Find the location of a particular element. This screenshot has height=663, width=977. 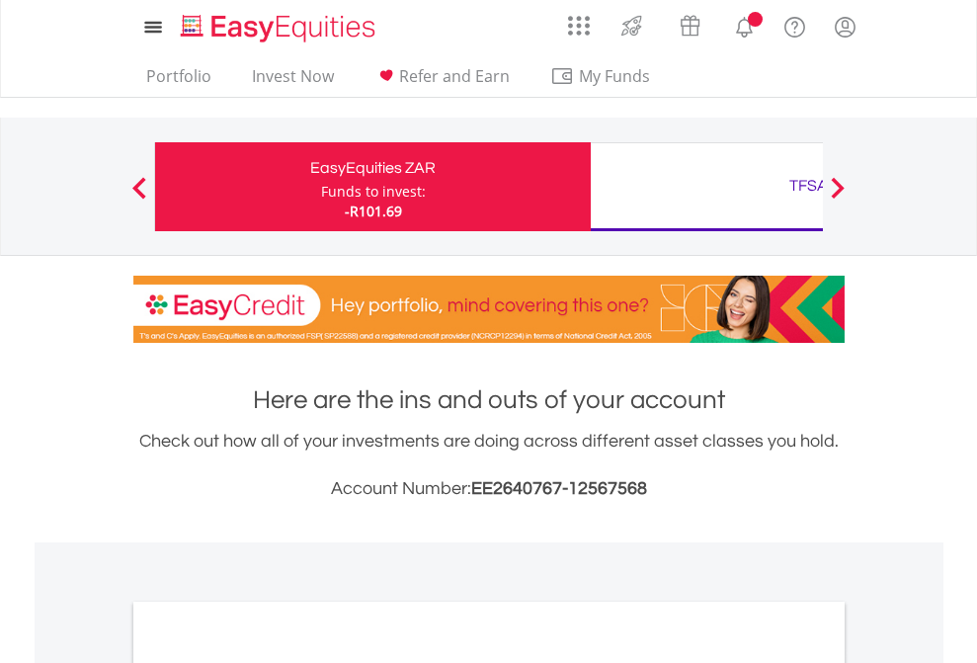

span: Refer and Earn is located at coordinates (454, 76).